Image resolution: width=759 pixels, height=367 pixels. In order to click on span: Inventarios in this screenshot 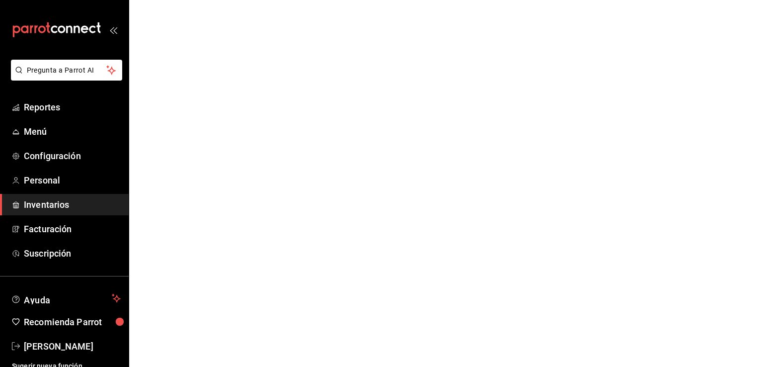, I will do `click(72, 204)`.